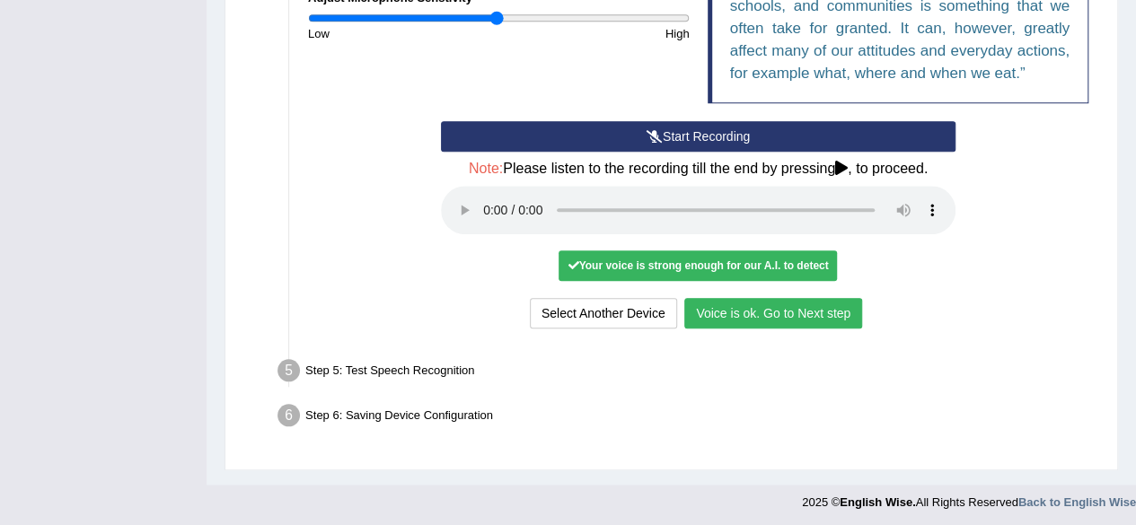 The height and width of the screenshot is (525, 1136). Describe the element at coordinates (486, 168) in the screenshot. I see `span: Note:` at that location.